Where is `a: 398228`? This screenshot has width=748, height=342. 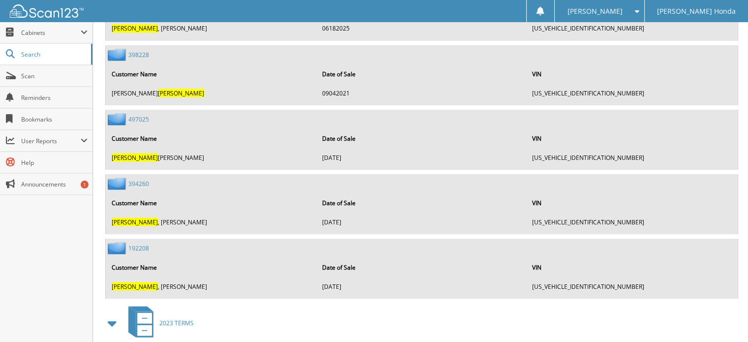
a: 398228 is located at coordinates (139, 54).